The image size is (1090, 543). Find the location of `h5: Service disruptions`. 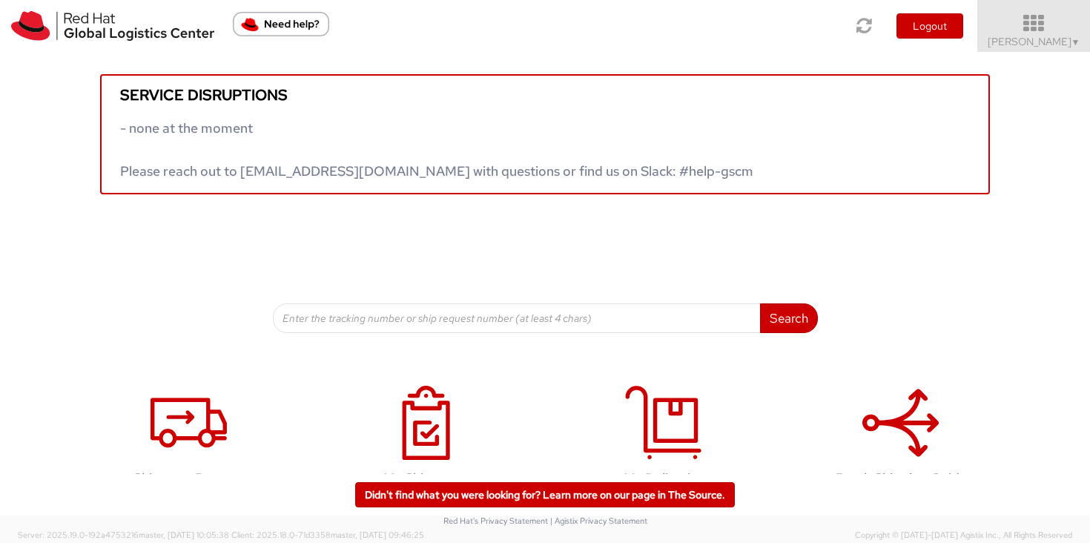

h5: Service disruptions is located at coordinates (545, 95).